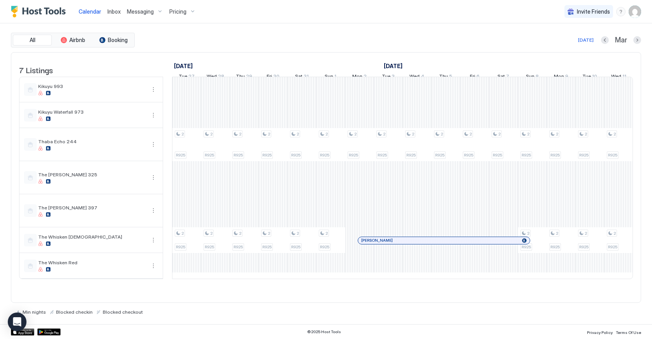  What do you see at coordinates (221, 77) in the screenshot?
I see `span: 28` at bounding box center [221, 77].